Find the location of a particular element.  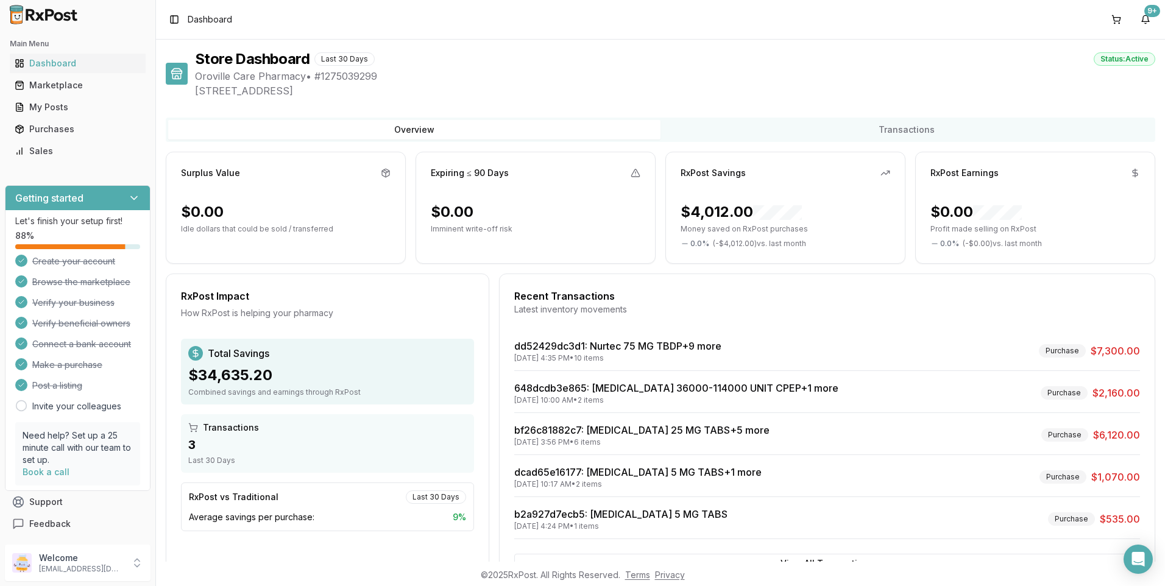

div: Dashboard is located at coordinates (77, 63).